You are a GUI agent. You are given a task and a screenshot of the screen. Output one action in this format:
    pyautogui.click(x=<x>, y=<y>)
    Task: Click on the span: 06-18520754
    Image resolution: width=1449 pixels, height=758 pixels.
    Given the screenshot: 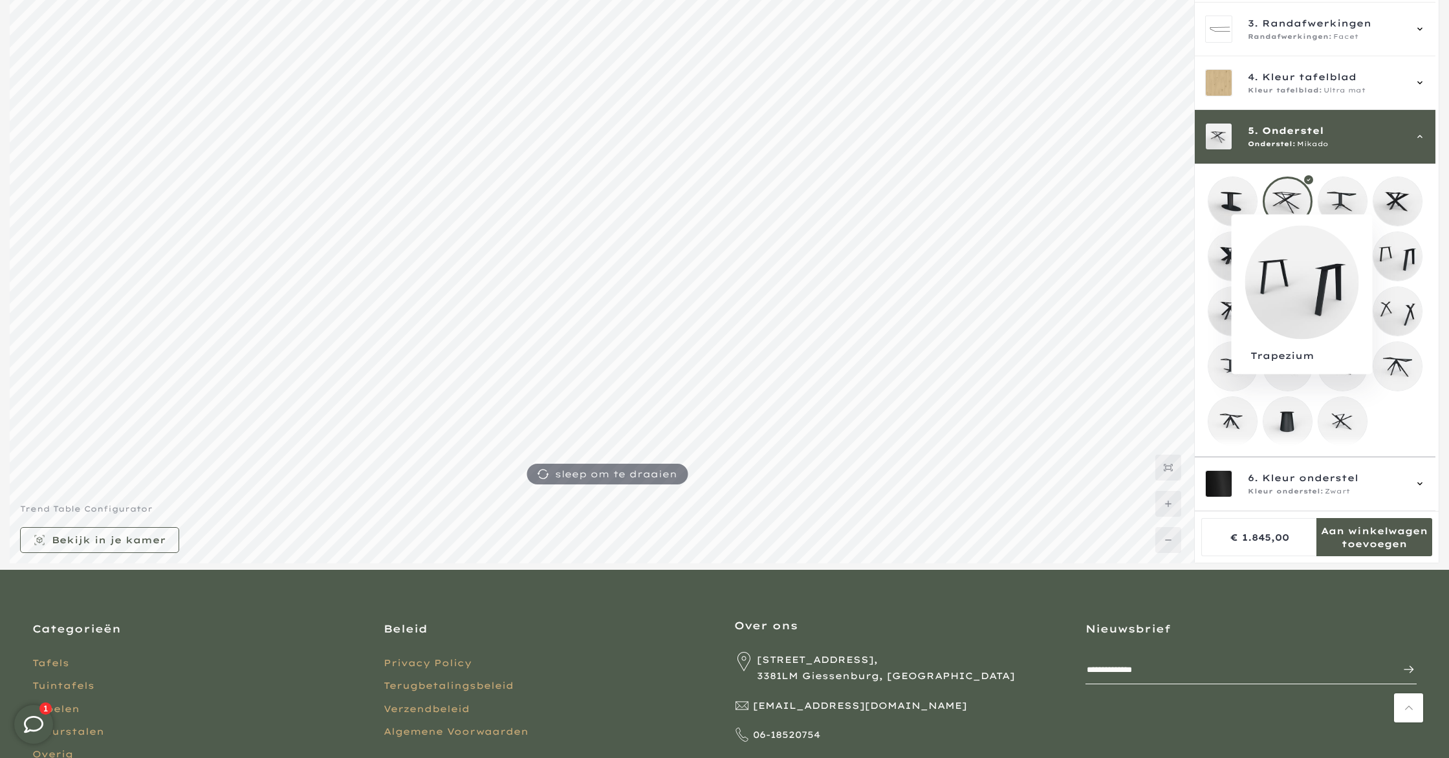 What is the action you would take?
    pyautogui.click(x=786, y=735)
    